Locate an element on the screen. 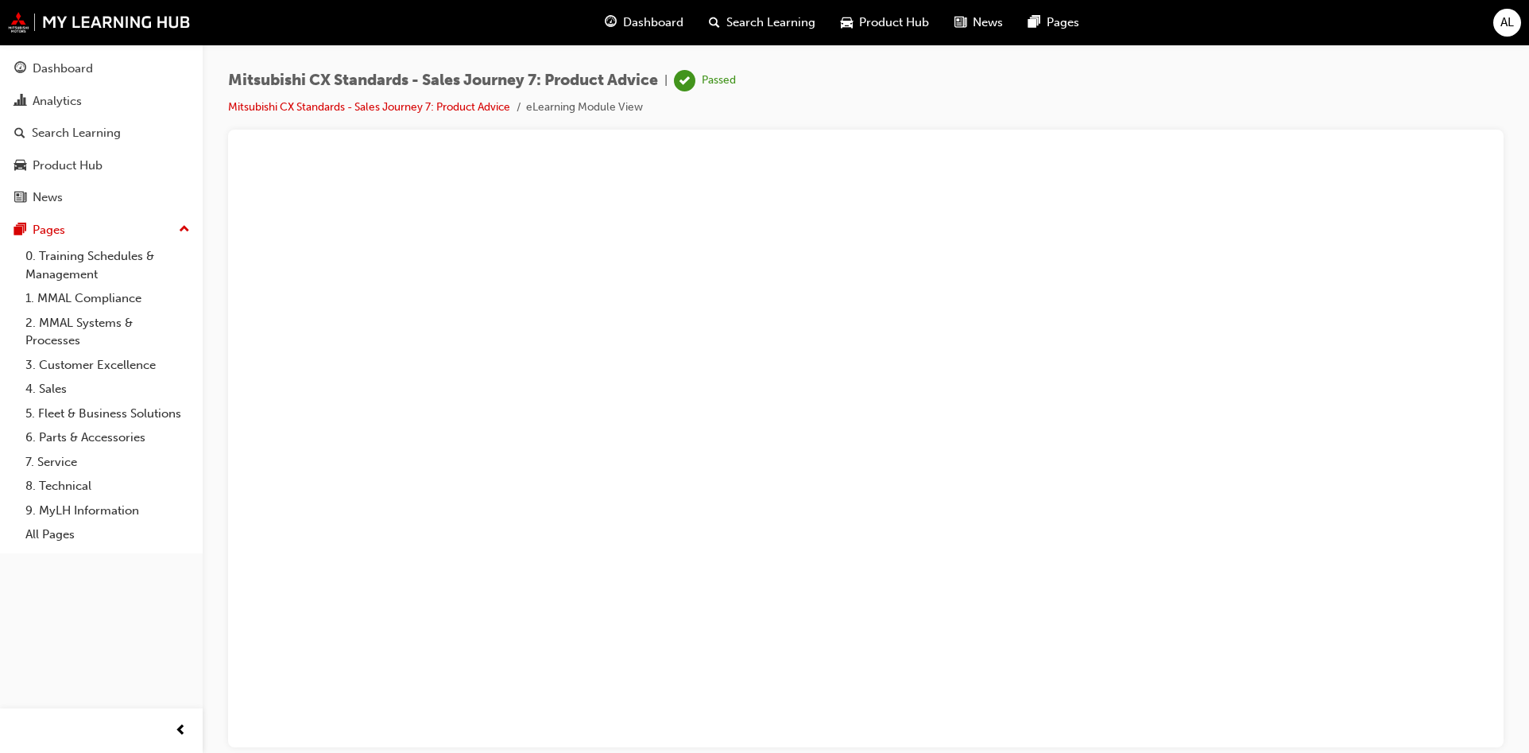  span: Dashboard is located at coordinates (653, 22).